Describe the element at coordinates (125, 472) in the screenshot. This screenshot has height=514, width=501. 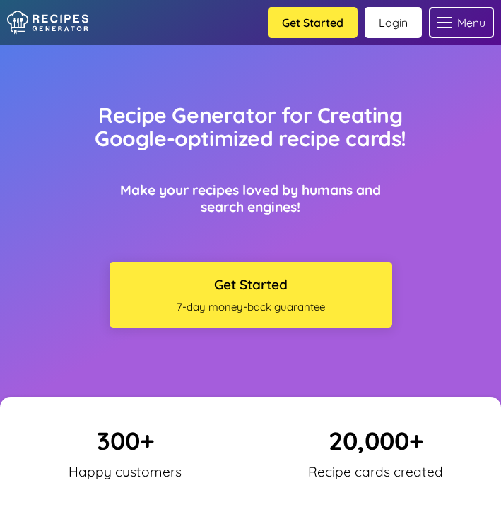
I see `p: Happy customers` at that location.